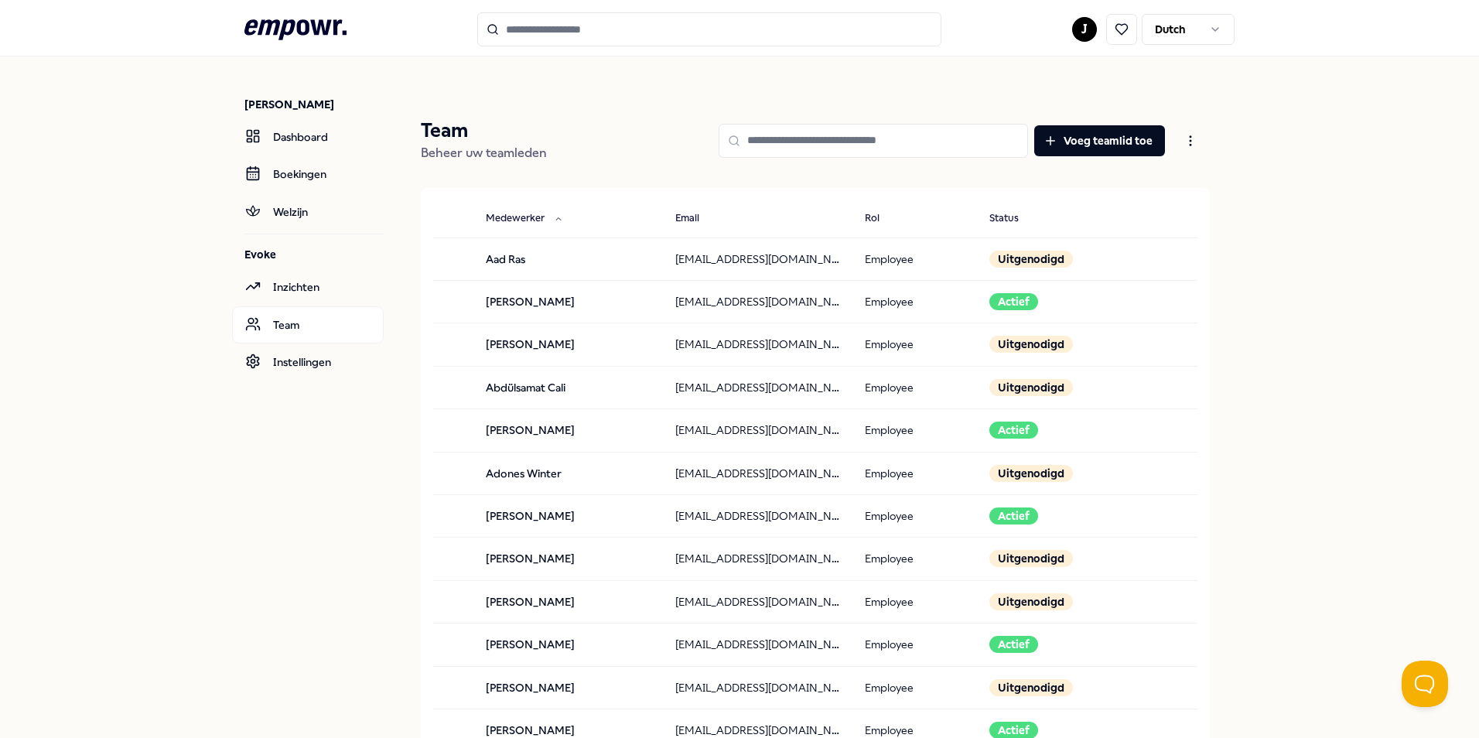 The height and width of the screenshot is (738, 1479). I want to click on a: Team, so click(308, 325).